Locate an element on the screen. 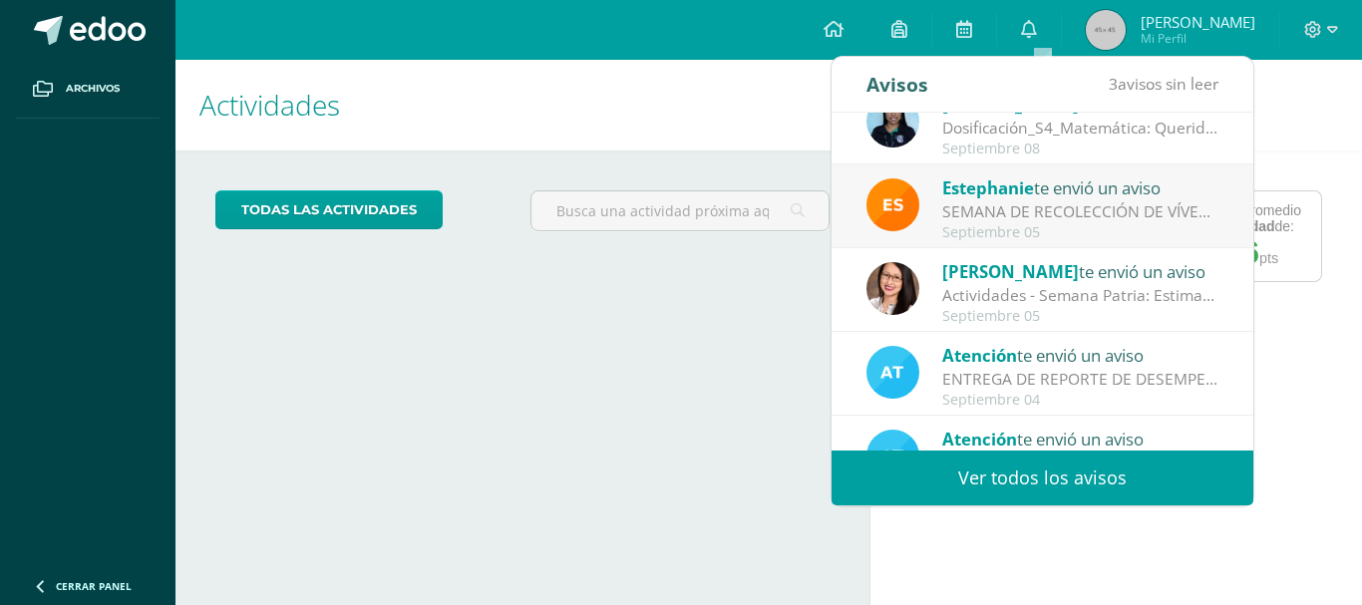  span: avisos sin leer is located at coordinates (1163, 84).